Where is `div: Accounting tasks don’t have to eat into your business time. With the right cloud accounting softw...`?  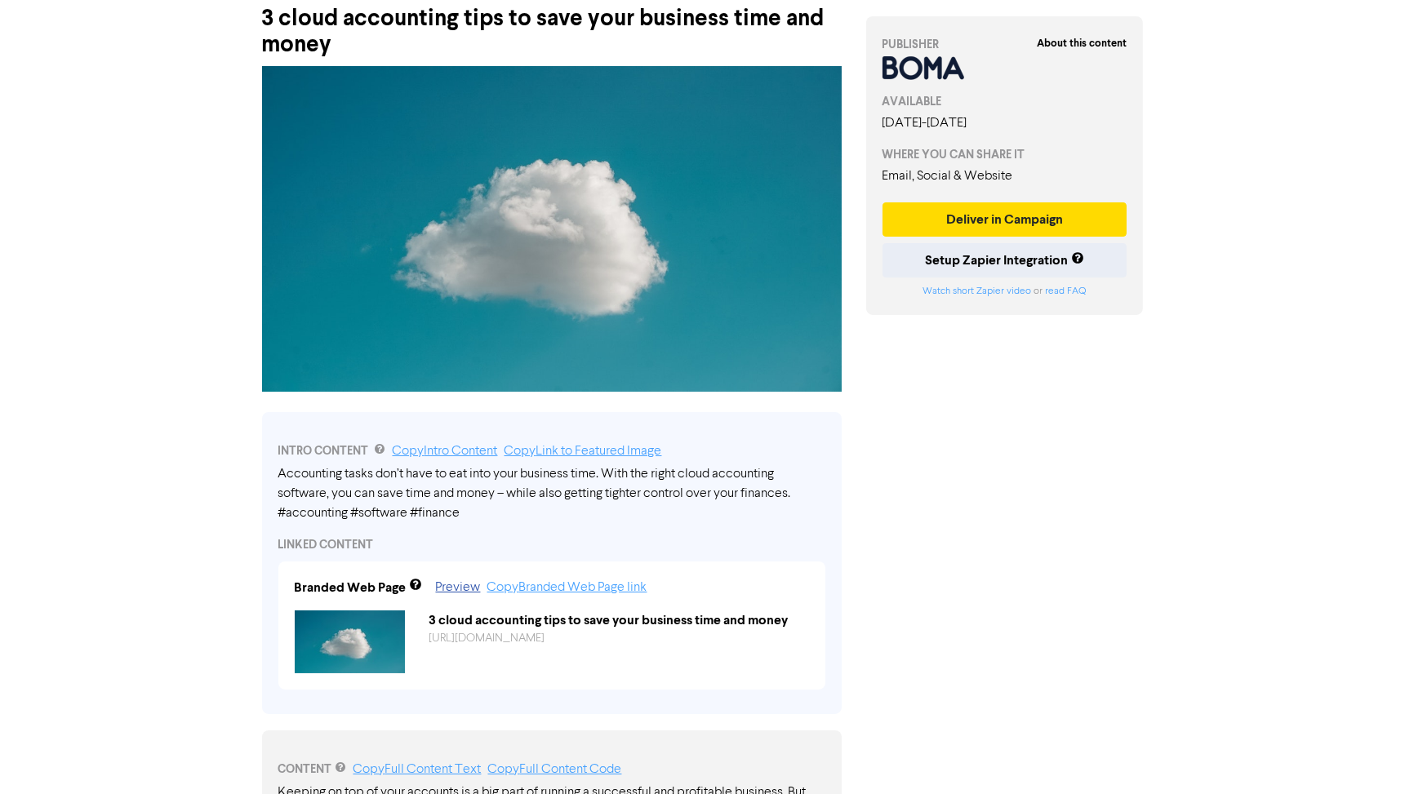
div: Accounting tasks don’t have to eat into your business time. With the right cloud accounting softw... is located at coordinates (552, 494).